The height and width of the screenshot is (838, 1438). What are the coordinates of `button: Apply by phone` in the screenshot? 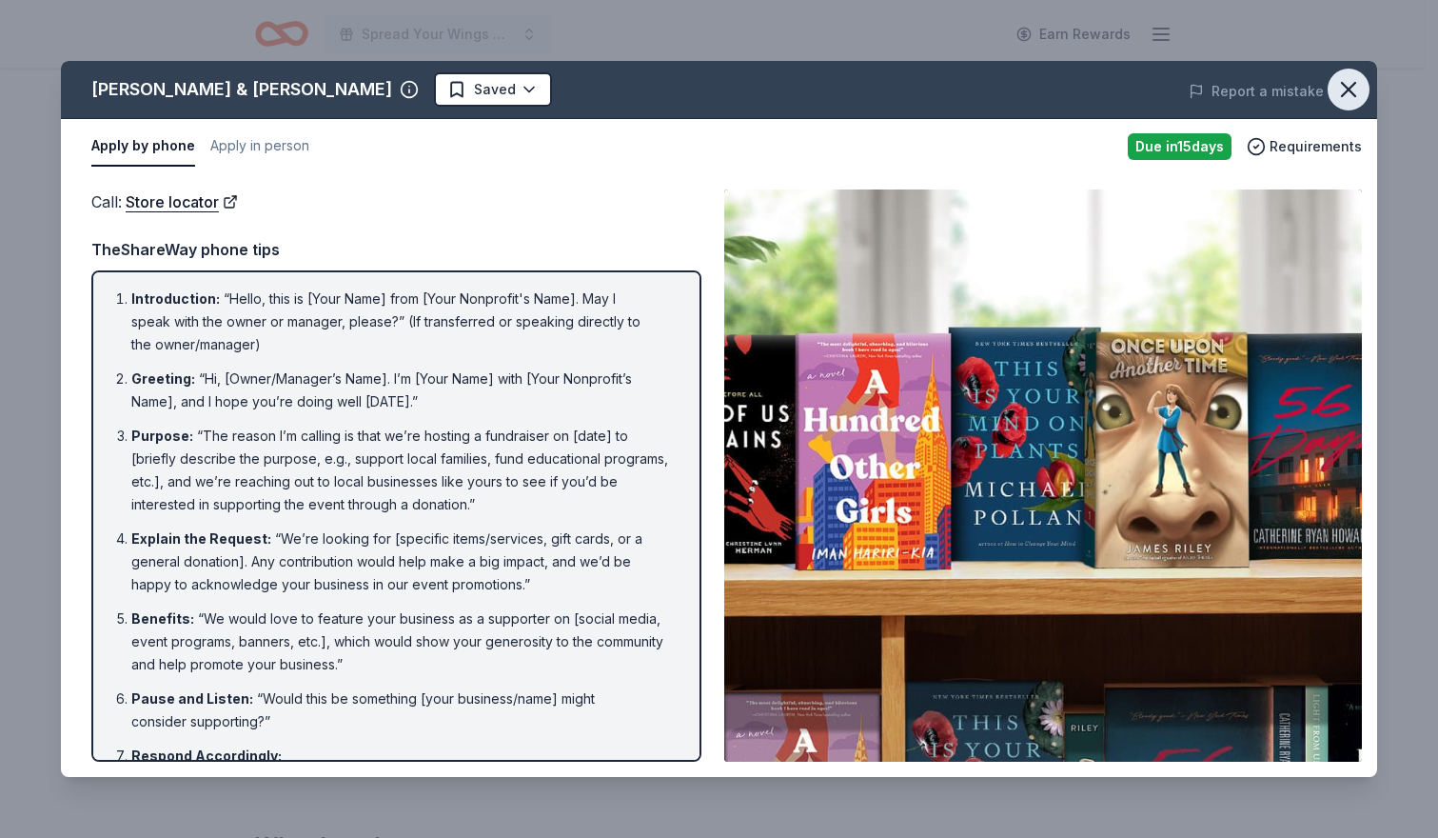 It's located at (143, 147).